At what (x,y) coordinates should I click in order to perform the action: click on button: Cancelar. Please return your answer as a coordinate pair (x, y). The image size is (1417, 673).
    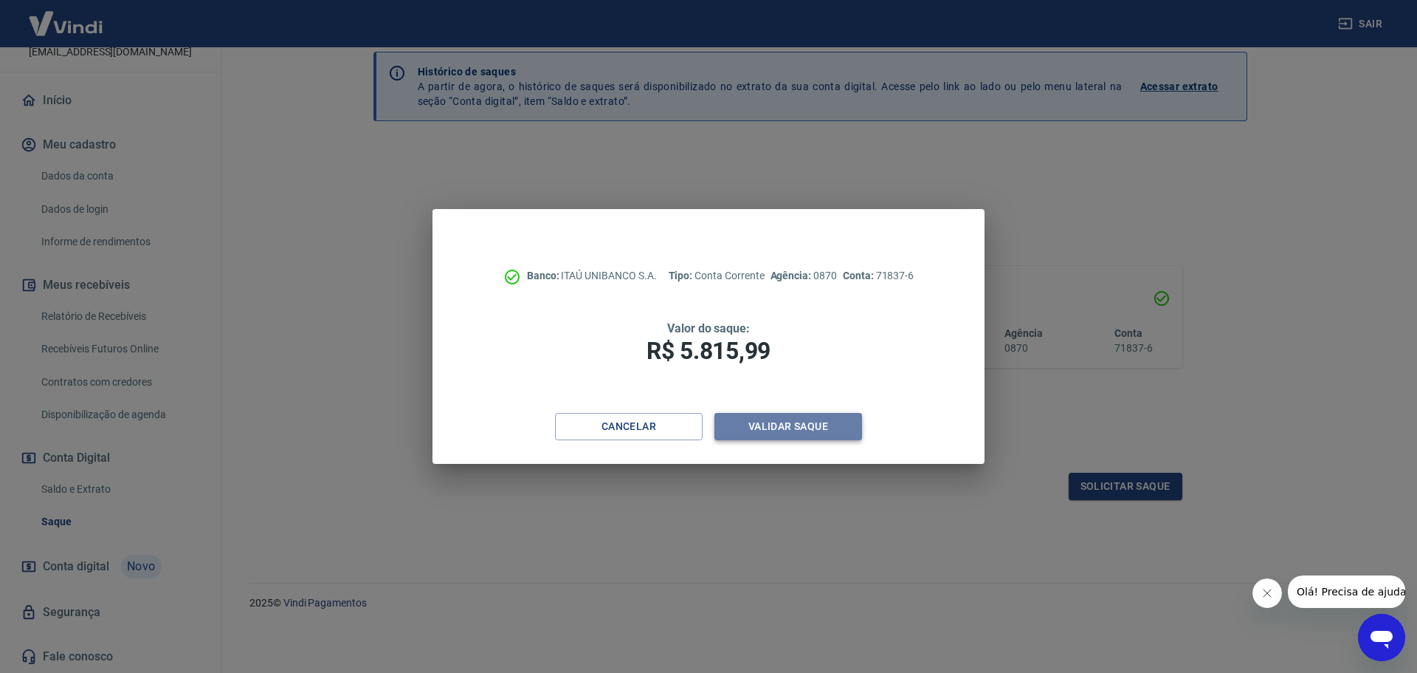
    Looking at the image, I should click on (629, 426).